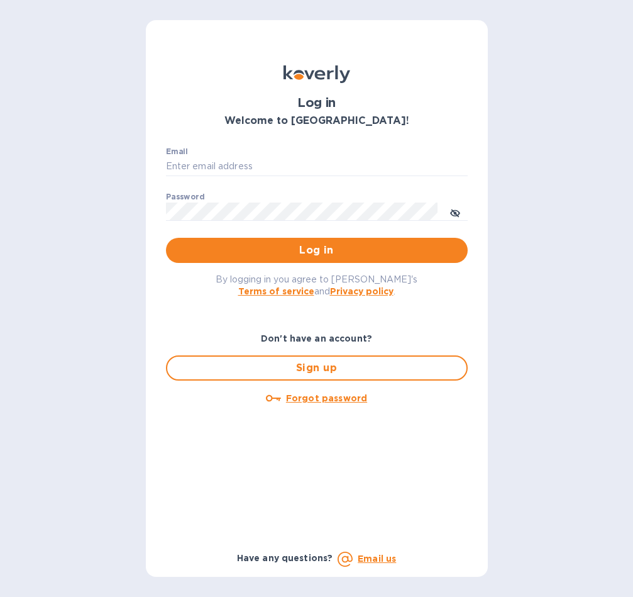 This screenshot has width=633, height=597. What do you see at coordinates (317, 103) in the screenshot?
I see `h1: Log in` at bounding box center [317, 103].